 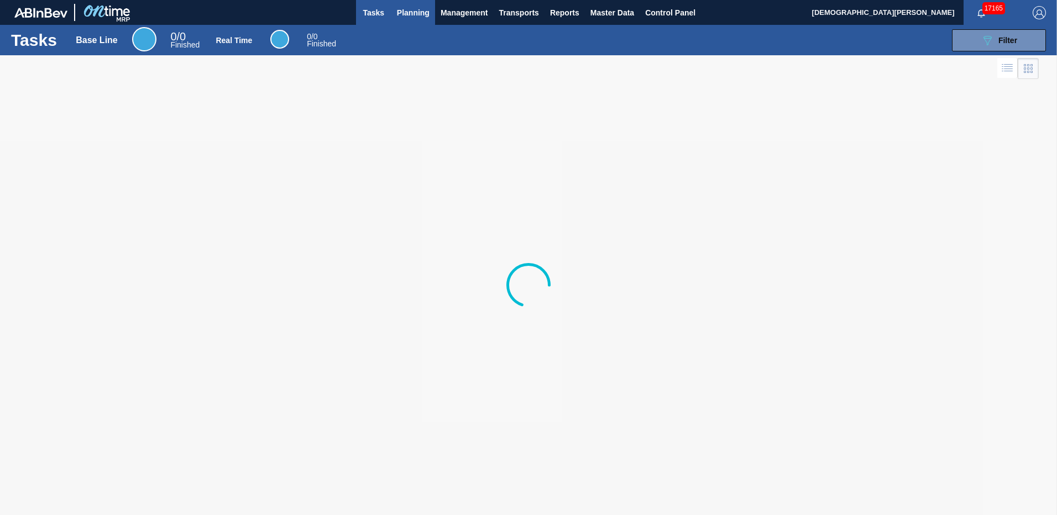 I want to click on span: 17165, so click(x=994, y=8).